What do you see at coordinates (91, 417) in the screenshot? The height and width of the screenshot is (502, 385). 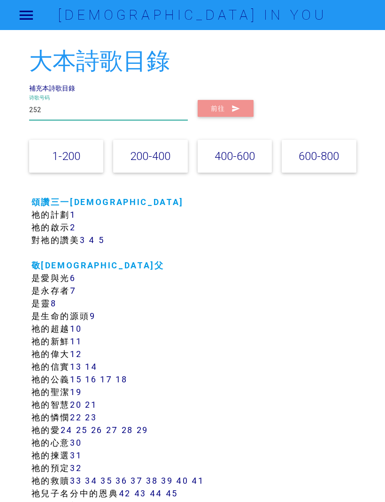 I see `a: 23` at bounding box center [91, 417].